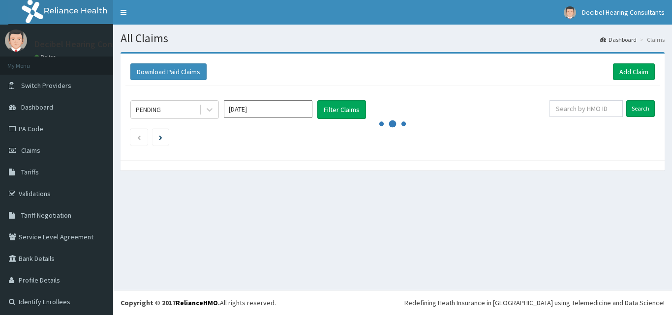 This screenshot has width=672, height=315. I want to click on p: Decibel Hearing Consultants, so click(89, 44).